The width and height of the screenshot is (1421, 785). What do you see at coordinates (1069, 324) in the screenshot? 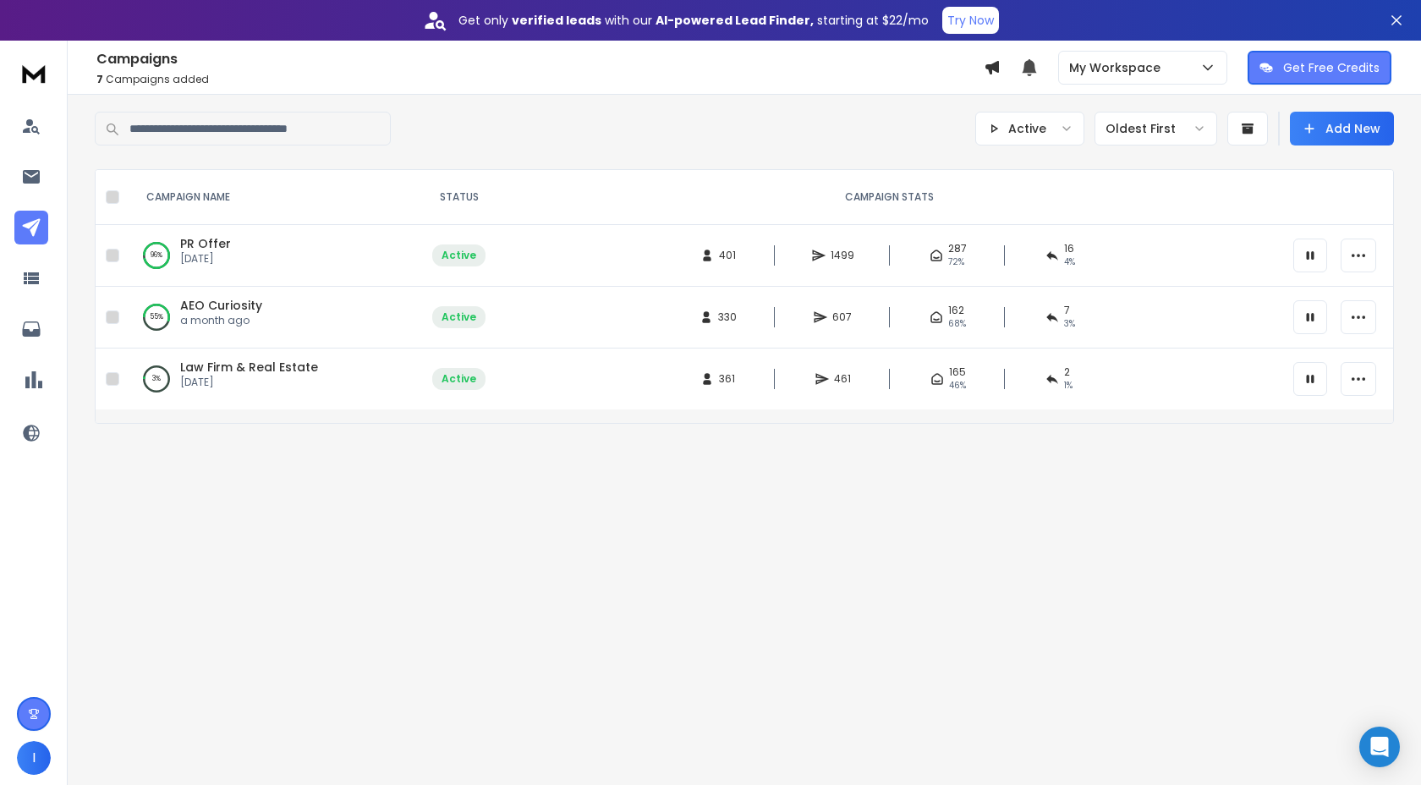
I see `span: 3 %` at bounding box center [1069, 324].